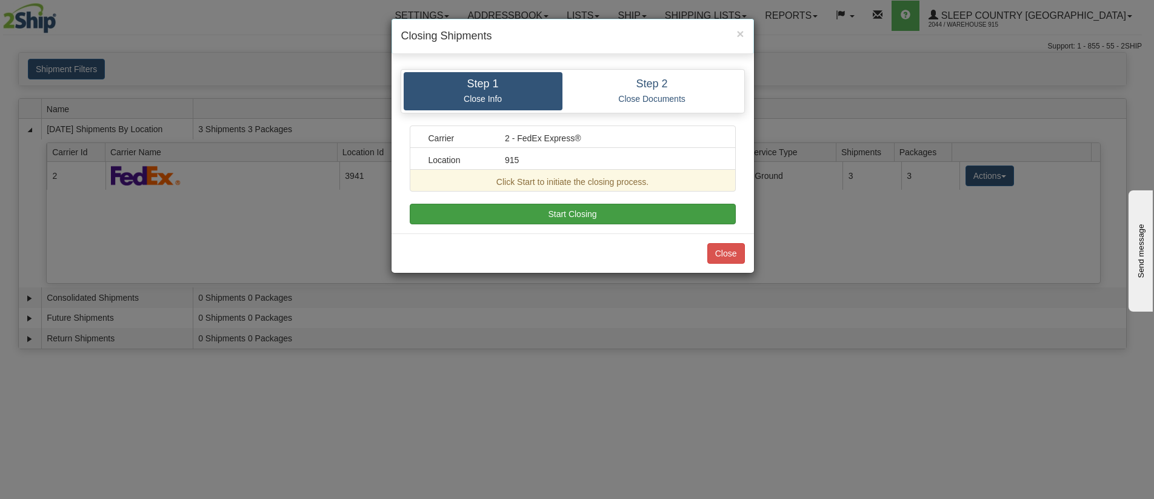  Describe the element at coordinates (611, 138) in the screenshot. I see `div: 2 - FedEx Express®` at that location.